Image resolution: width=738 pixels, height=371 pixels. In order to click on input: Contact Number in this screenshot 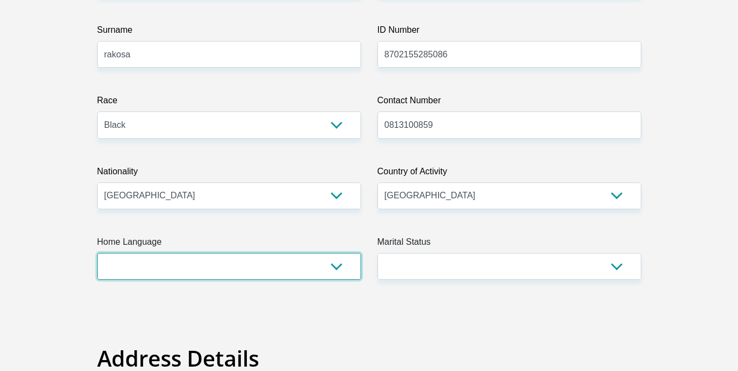, I will do `click(509, 125)`.